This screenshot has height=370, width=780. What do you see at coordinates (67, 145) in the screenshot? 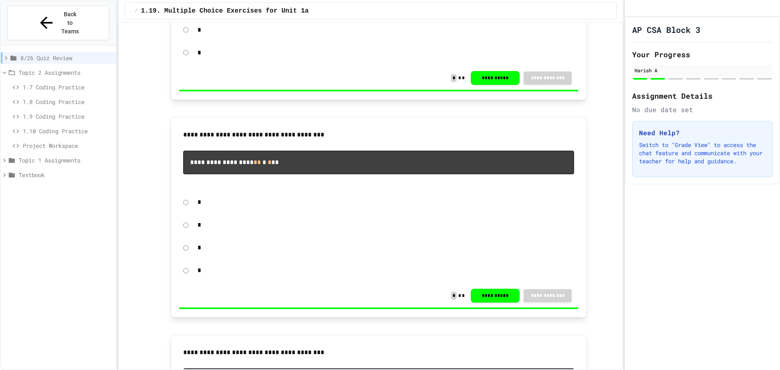
I see `span: Project Workspace` at bounding box center [67, 145].